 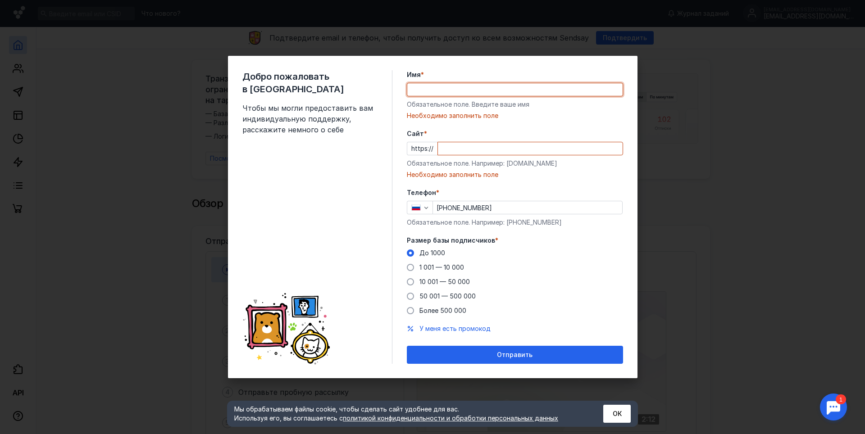 I want to click on div: Обязательное поле. Введите ваше имя, so click(x=515, y=105).